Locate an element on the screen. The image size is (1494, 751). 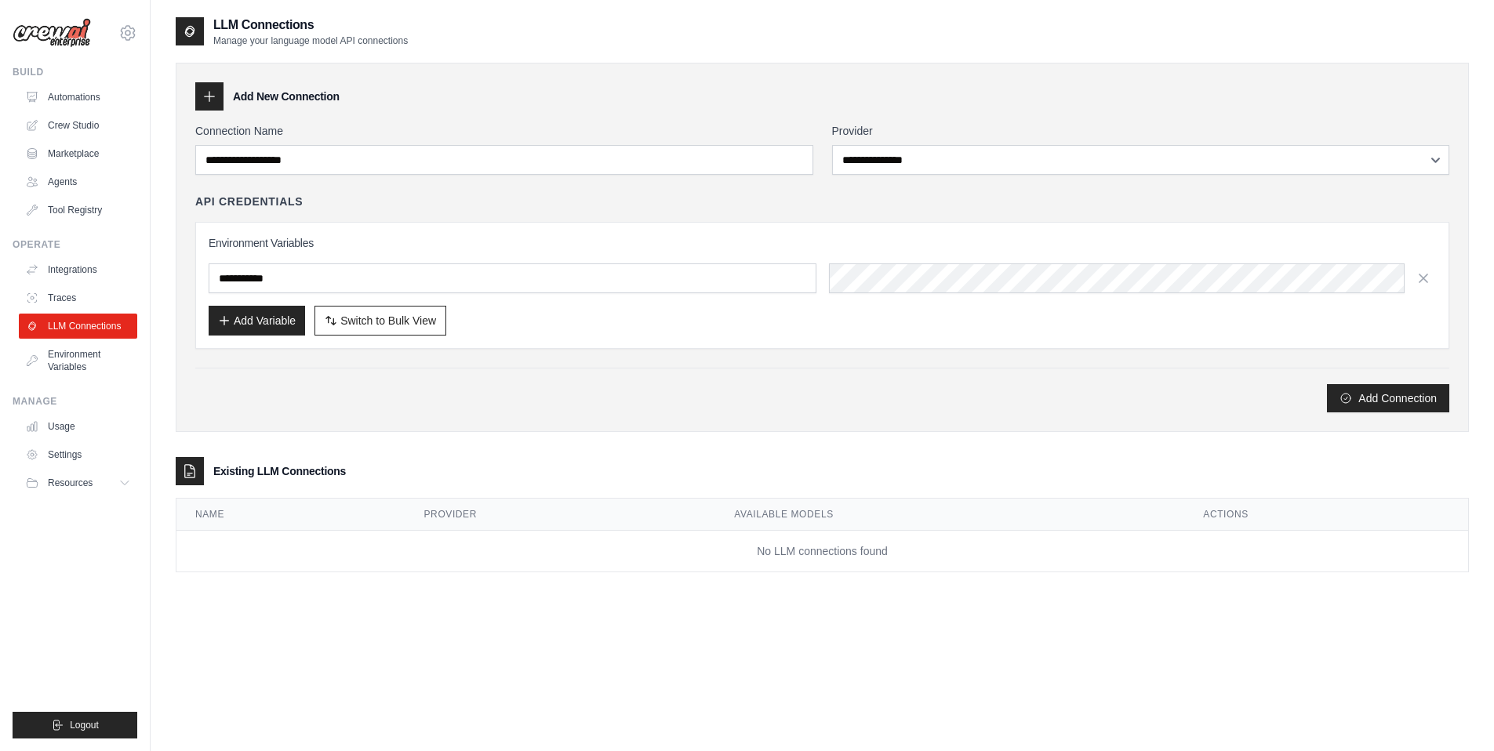
td: No LLM connections found is located at coordinates (822, 551).